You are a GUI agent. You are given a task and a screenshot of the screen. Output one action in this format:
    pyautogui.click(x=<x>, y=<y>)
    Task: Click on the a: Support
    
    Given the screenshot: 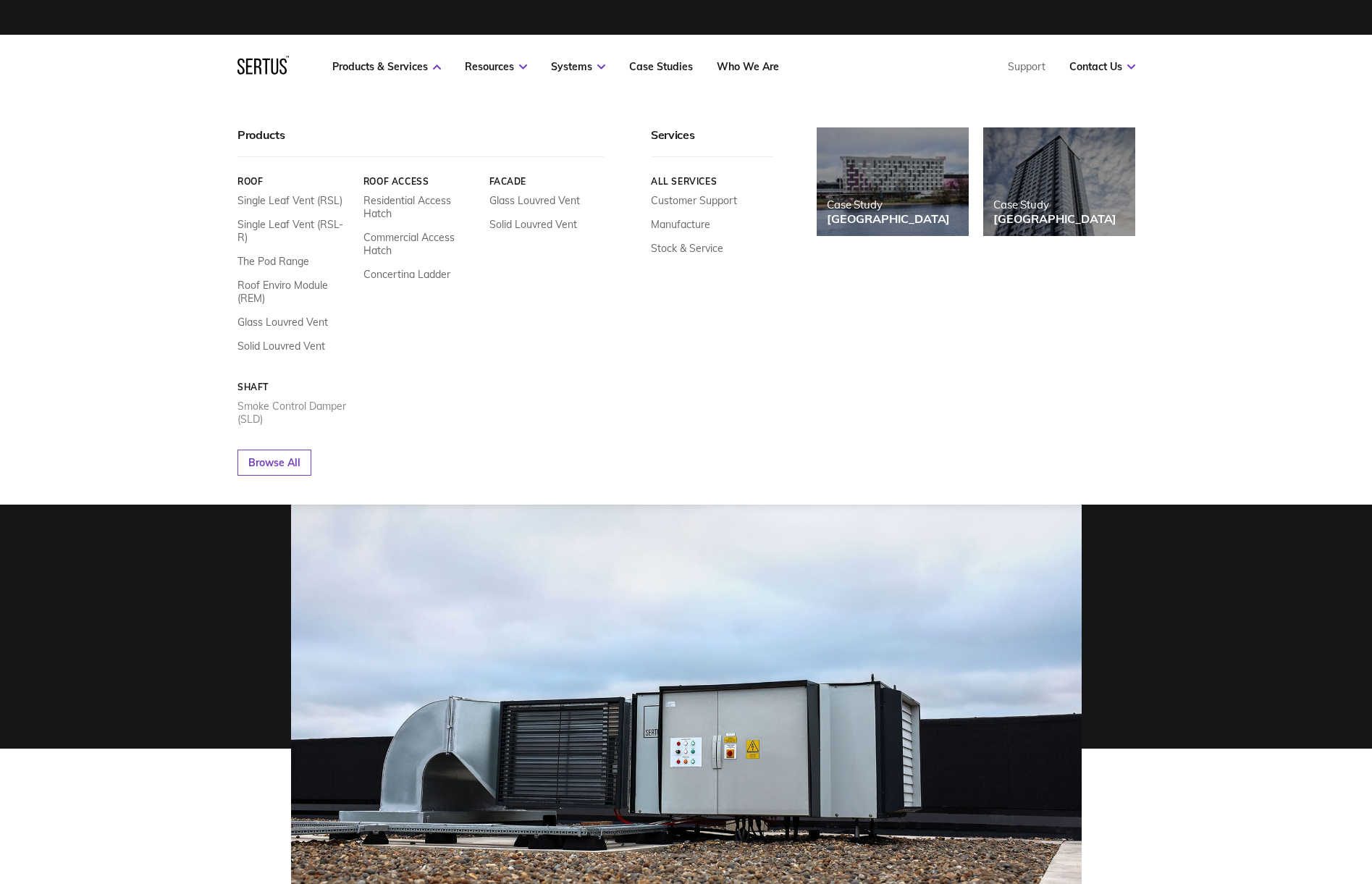 What is the action you would take?
    pyautogui.click(x=1026, y=66)
    